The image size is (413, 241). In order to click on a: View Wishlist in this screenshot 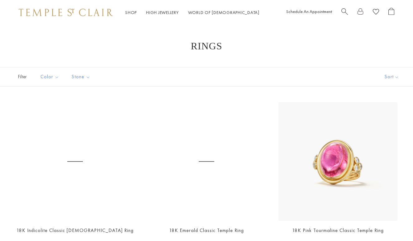, I will do `click(375, 12)`.